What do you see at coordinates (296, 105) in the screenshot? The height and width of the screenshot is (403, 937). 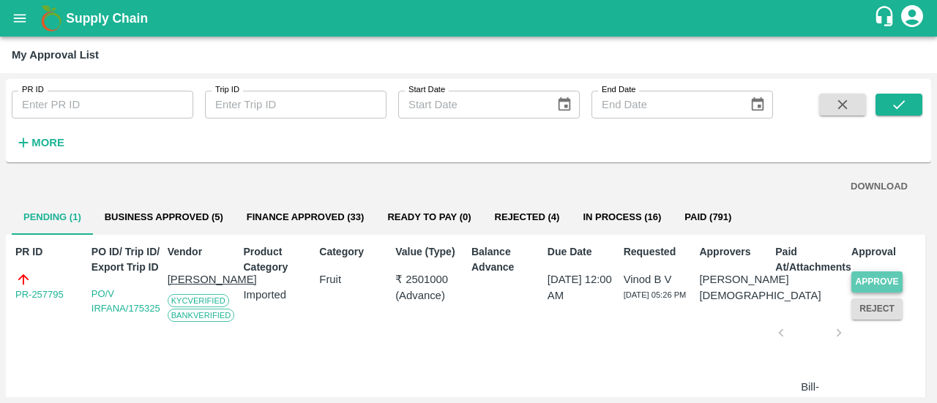 I see `input: Enter Trip ID` at bounding box center [296, 105].